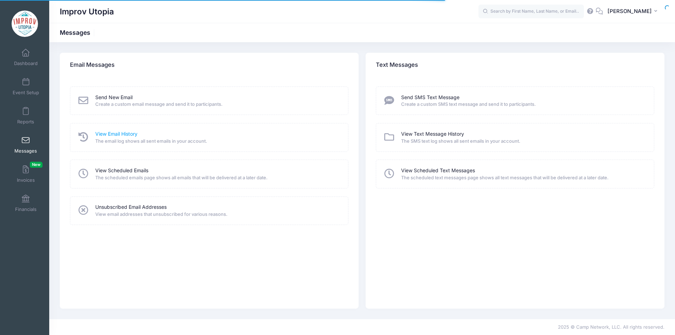 This screenshot has width=675, height=335. Describe the element at coordinates (217, 104) in the screenshot. I see `span: Create a custom email message and send it to participants.` at that location.